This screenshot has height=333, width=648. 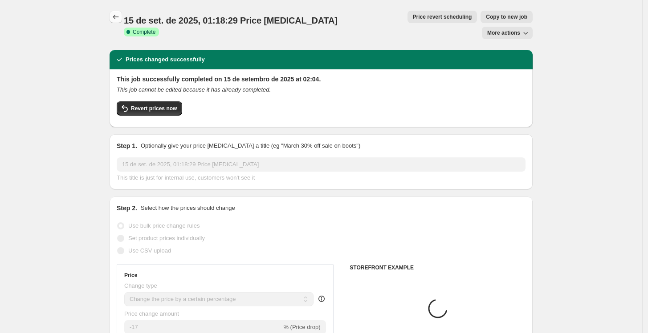 What do you see at coordinates (188, 208) in the screenshot?
I see `p: Select how the prices should change` at bounding box center [188, 208].